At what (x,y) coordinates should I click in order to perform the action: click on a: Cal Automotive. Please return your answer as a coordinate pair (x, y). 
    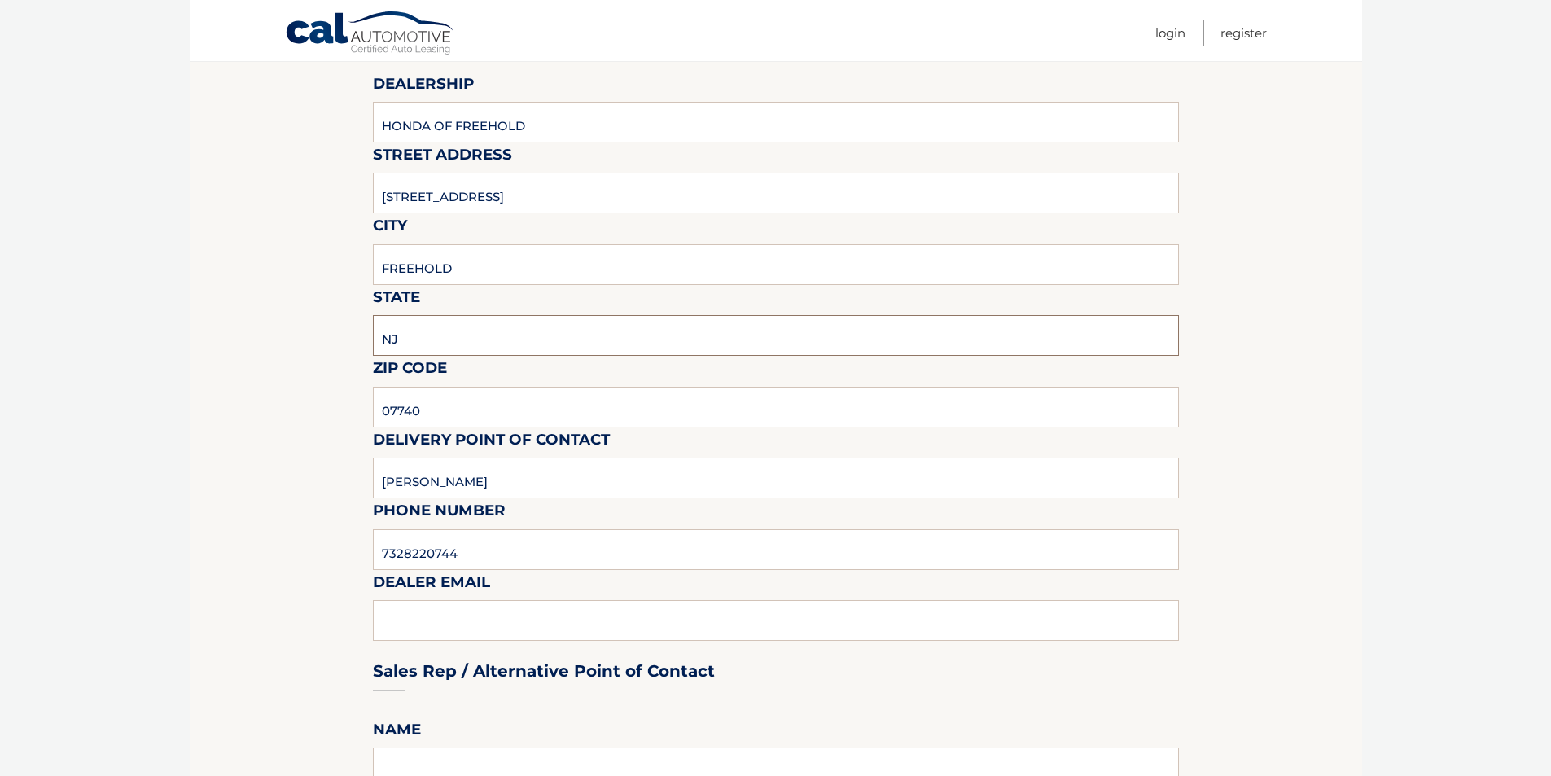
    Looking at the image, I should click on (370, 34).